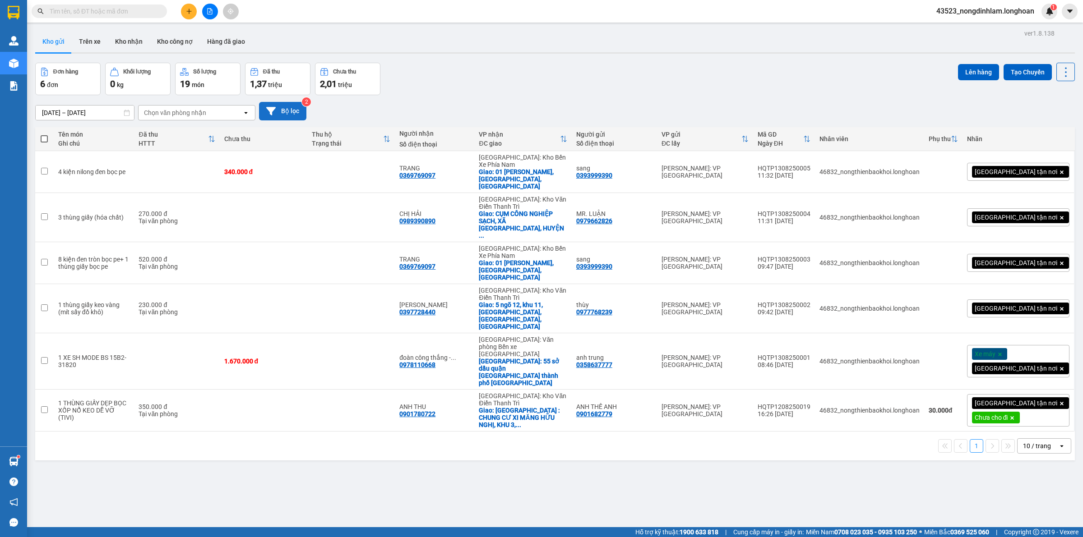 The width and height of the screenshot is (1083, 537). What do you see at coordinates (210, 11) in the screenshot?
I see `span: file-add` at bounding box center [210, 11].